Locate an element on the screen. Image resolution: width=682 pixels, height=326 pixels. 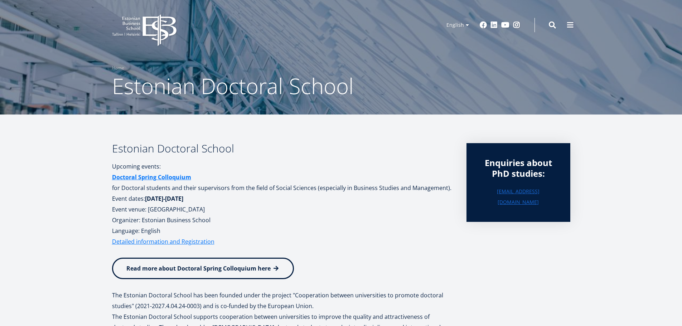
p: for Doctoral students and their supervisors from the field of Social Sciences (especially in Busi... is located at coordinates (282, 204).